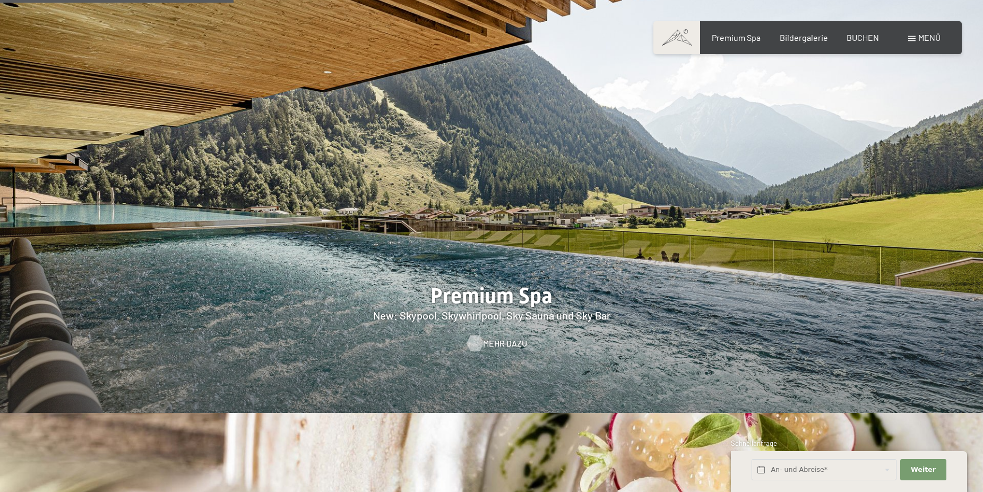 Image resolution: width=983 pixels, height=492 pixels. I want to click on span: Schnellanfrage, so click(754, 443).